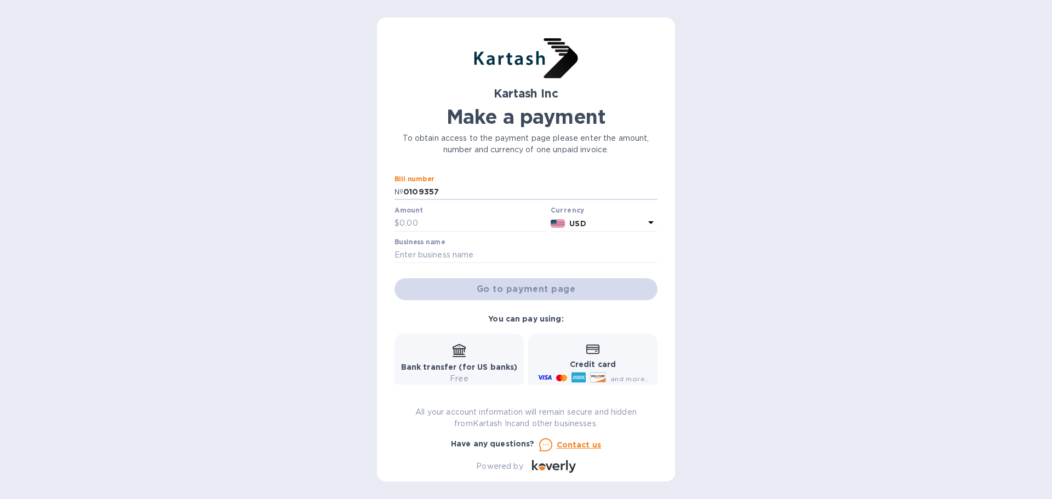  I want to click on label: Amount, so click(408, 211).